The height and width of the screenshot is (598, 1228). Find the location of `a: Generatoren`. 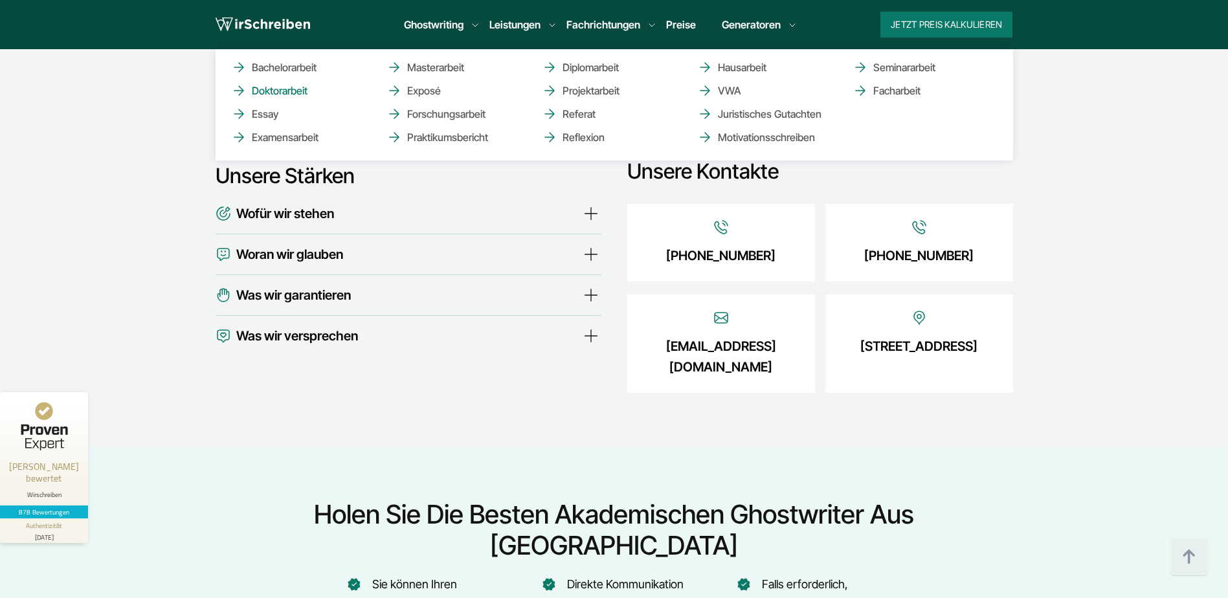

a: Generatoren is located at coordinates (751, 25).